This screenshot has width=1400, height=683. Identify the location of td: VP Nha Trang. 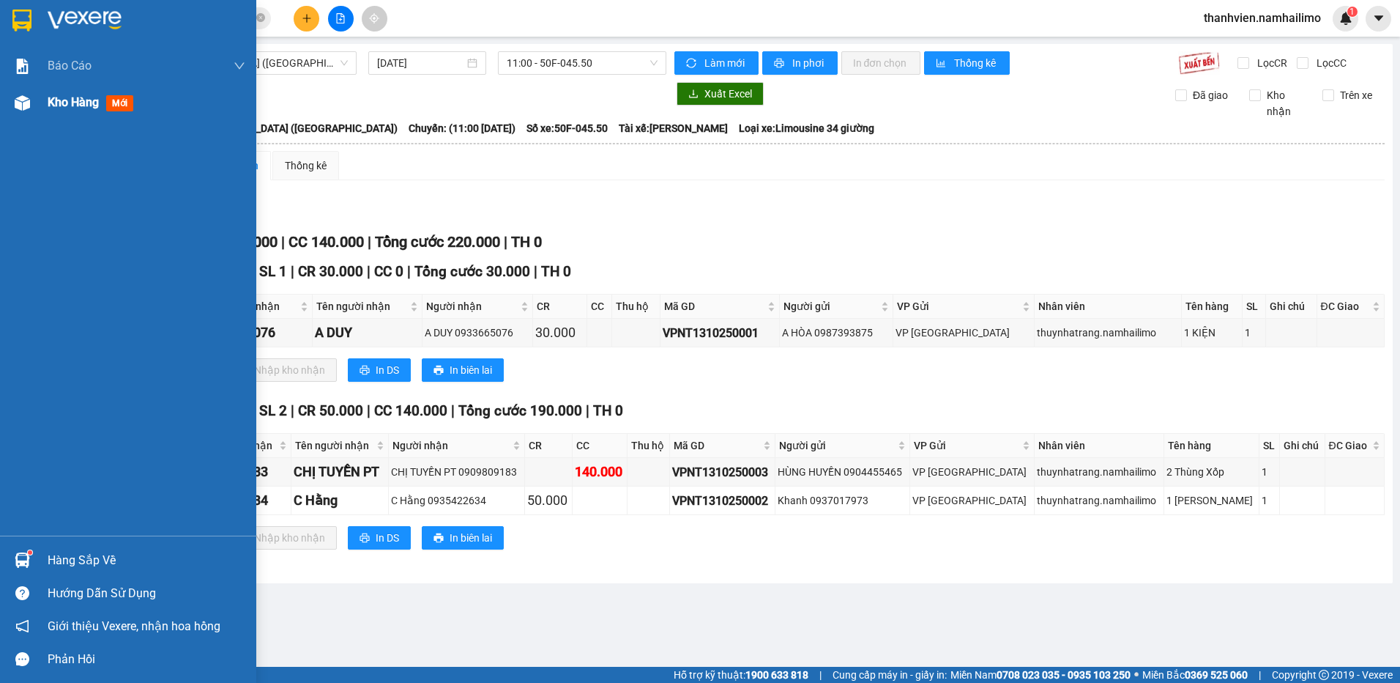
(973, 472).